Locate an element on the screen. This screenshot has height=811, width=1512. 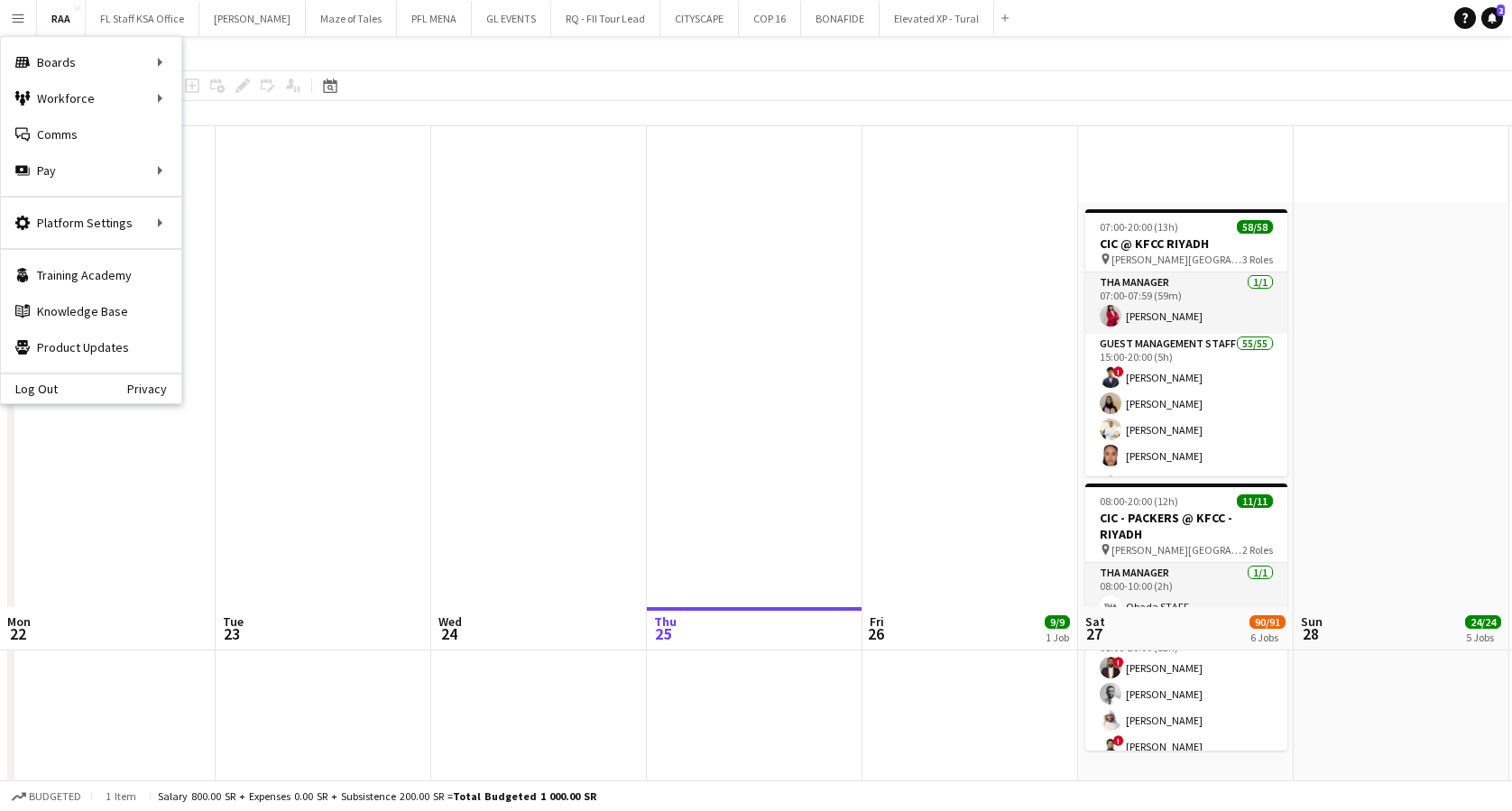
button: GL EVENTS is located at coordinates (512, 18).